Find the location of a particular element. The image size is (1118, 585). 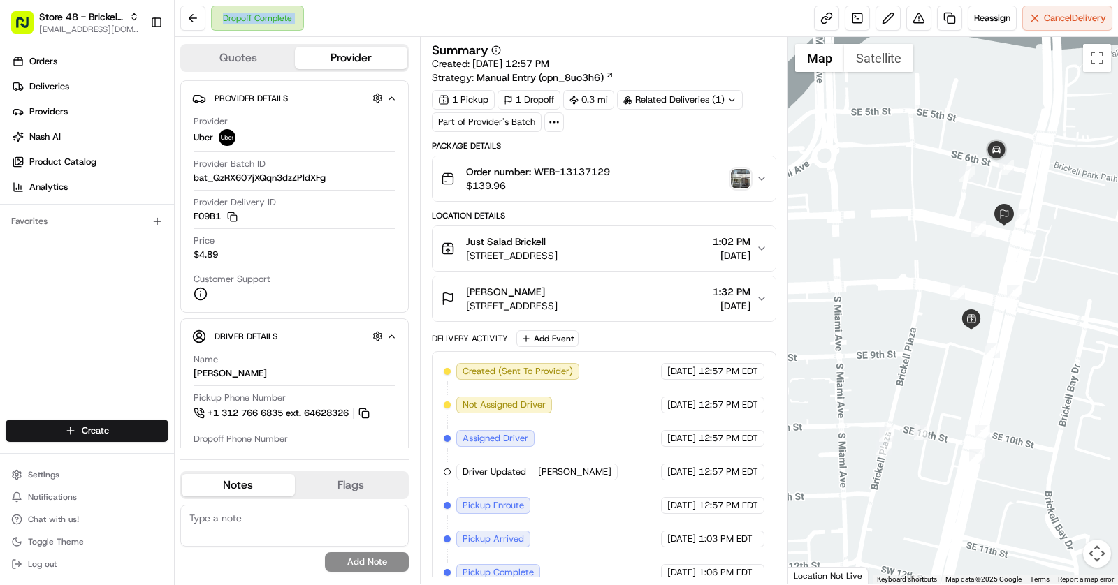

span: $139.96 is located at coordinates (538, 186).